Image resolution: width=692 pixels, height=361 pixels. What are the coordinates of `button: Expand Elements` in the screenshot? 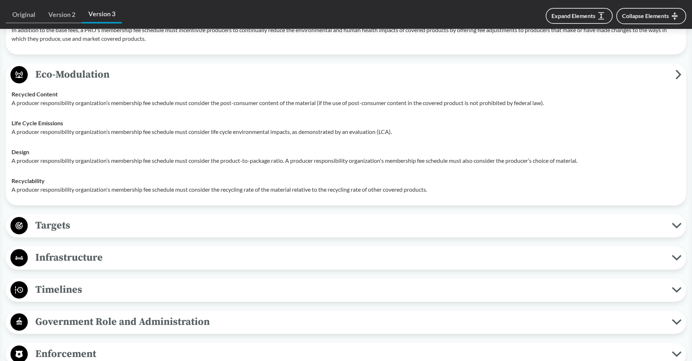 It's located at (579, 16).